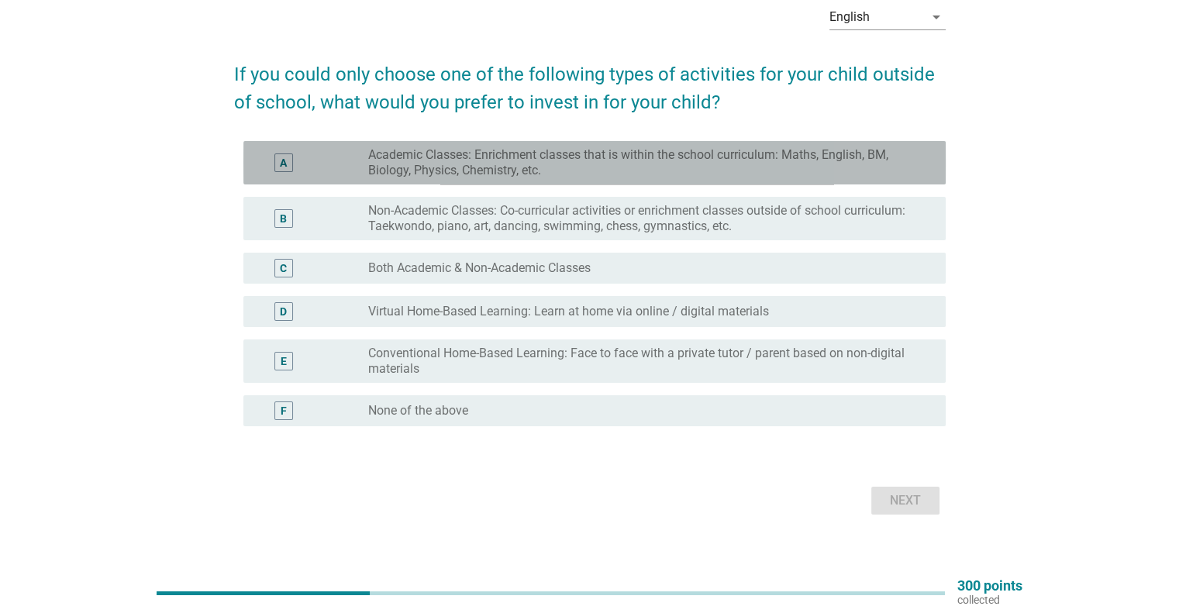 This screenshot has width=1179, height=613. Describe the element at coordinates (284, 411) in the screenshot. I see `div: F` at that location.